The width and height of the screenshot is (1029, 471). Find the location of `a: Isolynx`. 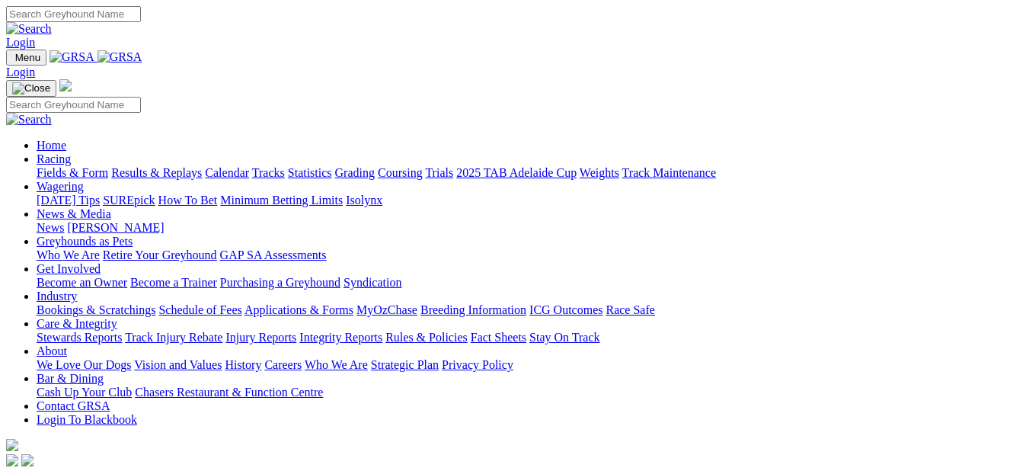

a: Isolynx is located at coordinates (364, 200).